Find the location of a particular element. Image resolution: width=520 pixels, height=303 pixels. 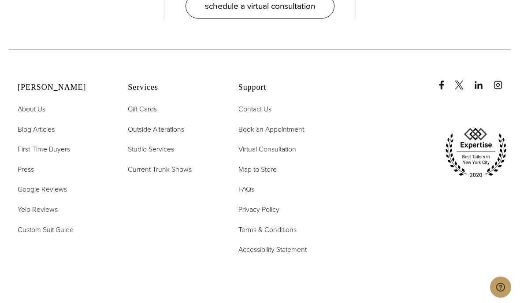

span: Press is located at coordinates (26, 169).